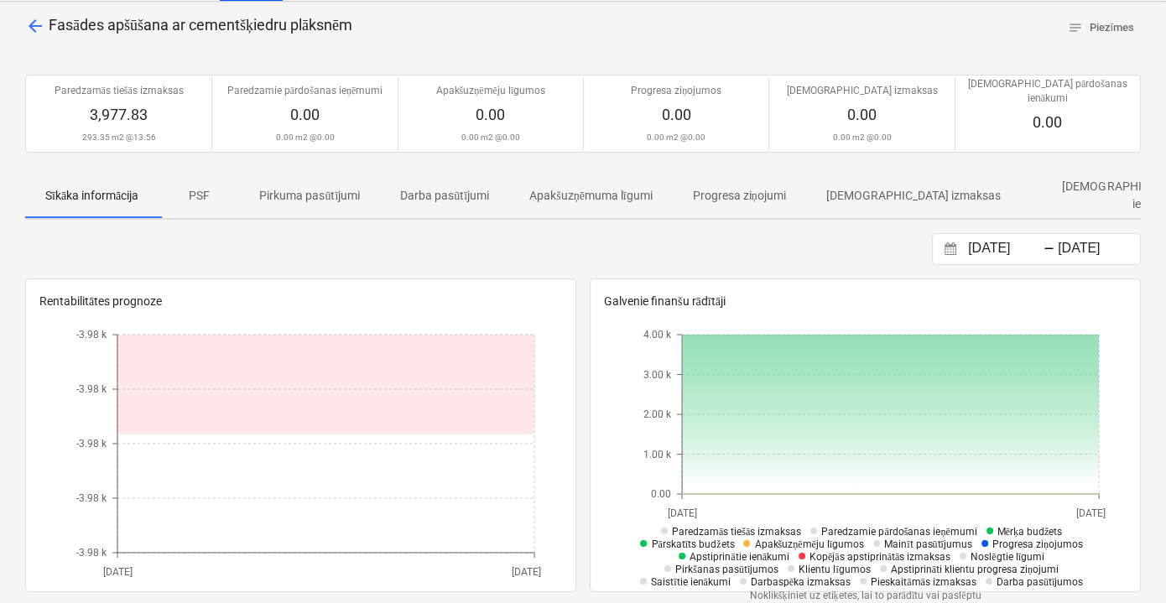  Describe the element at coordinates (865, 301) in the screenshot. I see `p: Galvenie finanšu rādītāji` at that location.